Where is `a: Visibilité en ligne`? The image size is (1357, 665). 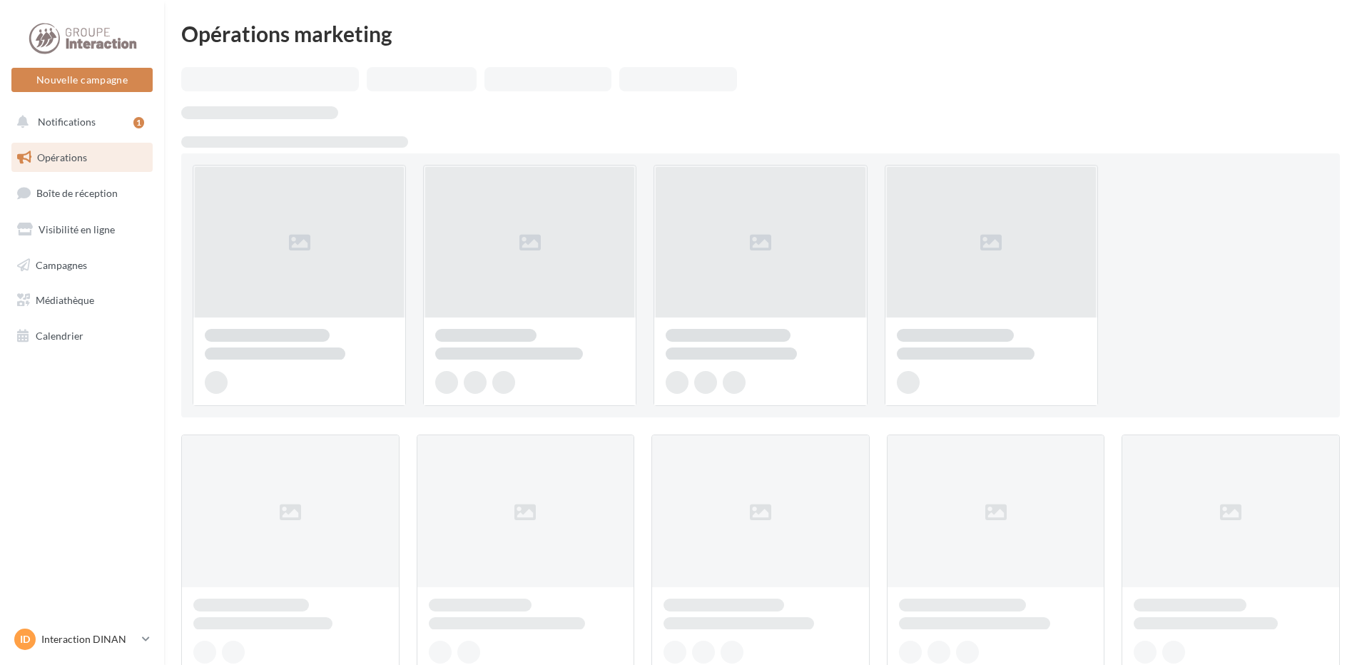 a: Visibilité en ligne is located at coordinates (82, 230).